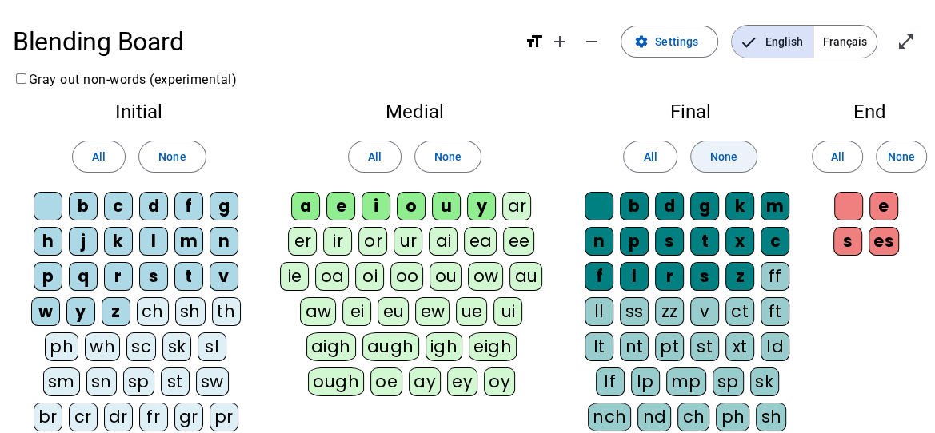 The height and width of the screenshot is (433, 935). I want to click on div: br, so click(48, 417).